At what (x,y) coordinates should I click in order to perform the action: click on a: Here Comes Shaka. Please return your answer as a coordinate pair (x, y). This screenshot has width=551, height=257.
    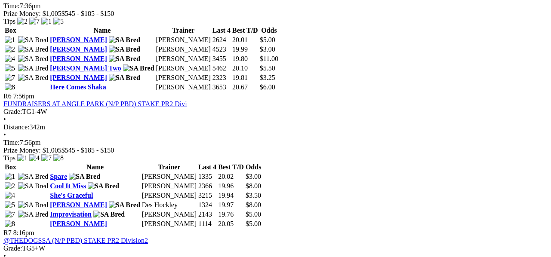
    Looking at the image, I should click on (78, 87).